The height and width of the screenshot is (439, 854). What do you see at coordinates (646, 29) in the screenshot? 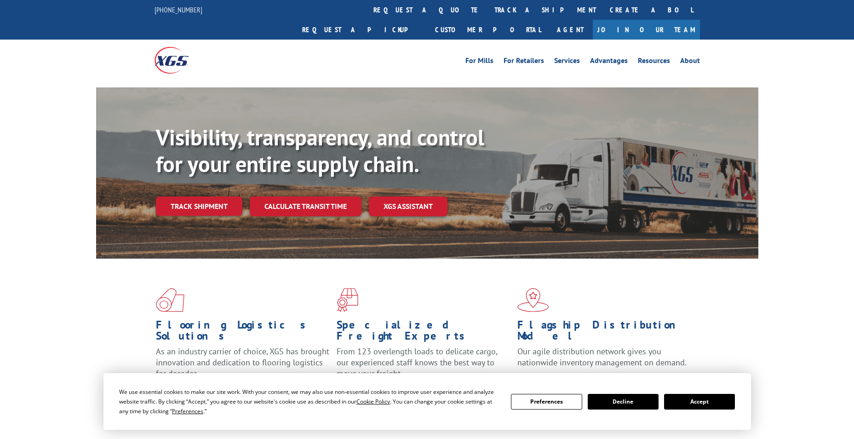
I see `a: Join Our Team` at bounding box center [646, 29].